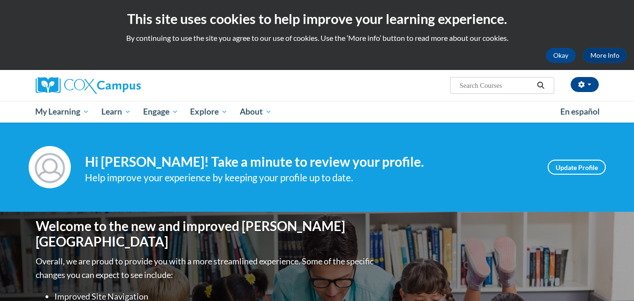  I want to click on a: About, so click(256, 112).